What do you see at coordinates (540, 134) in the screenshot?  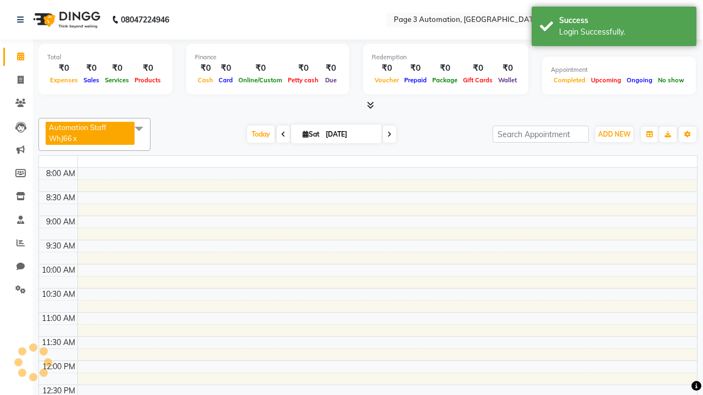 I see `input: Search Appointment` at bounding box center [540, 134].